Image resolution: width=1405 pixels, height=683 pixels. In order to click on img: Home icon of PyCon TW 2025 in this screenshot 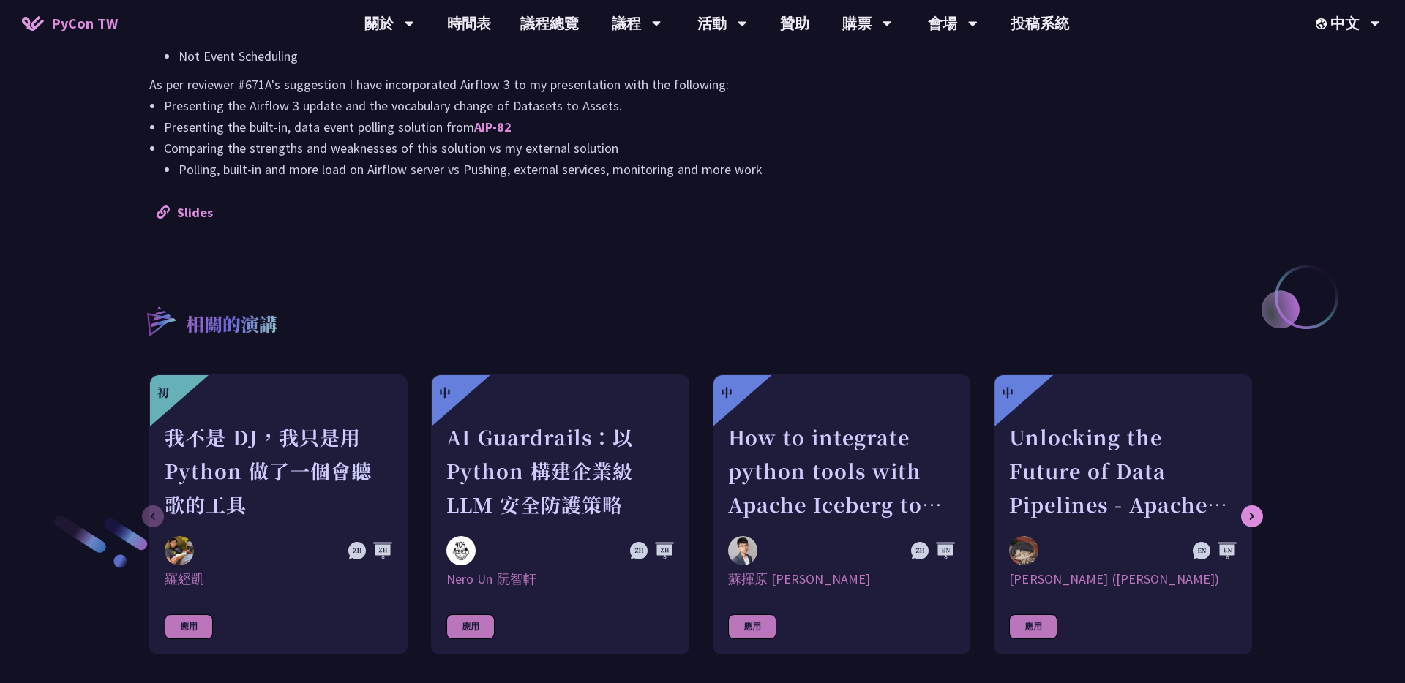, I will do `click(33, 23)`.